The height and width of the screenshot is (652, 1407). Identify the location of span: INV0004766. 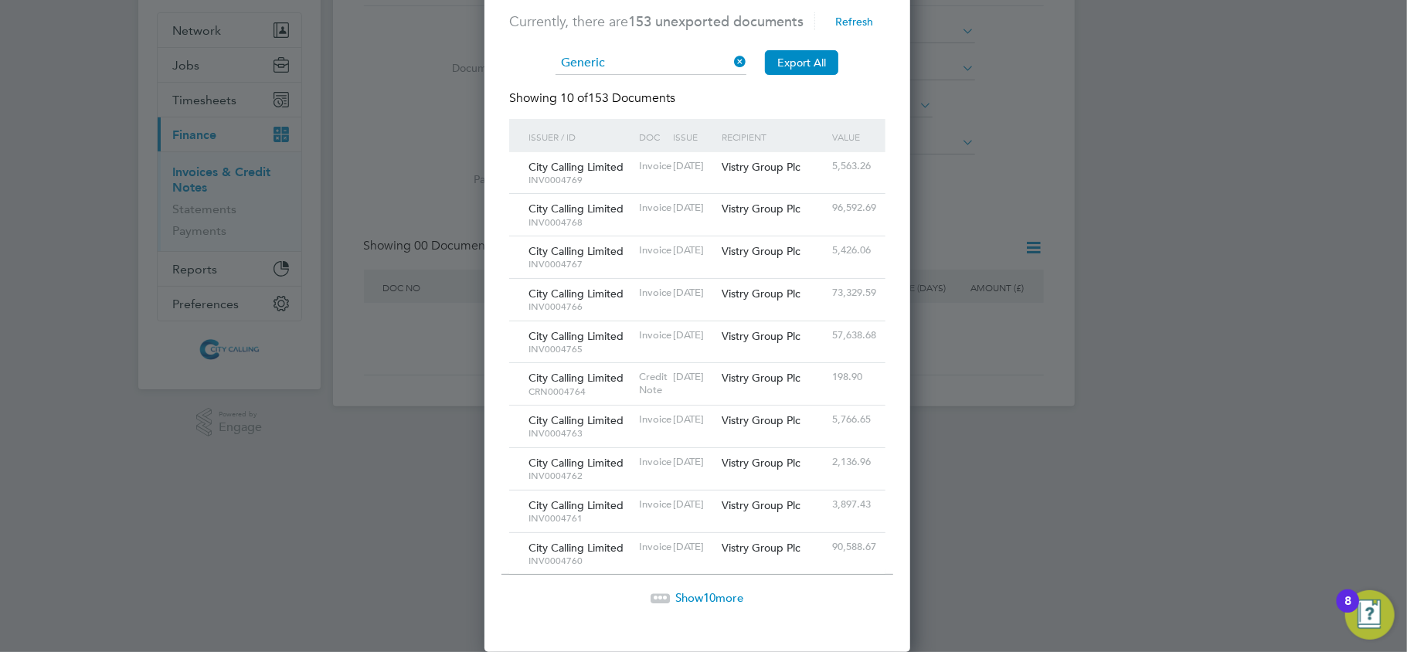
(580, 307).